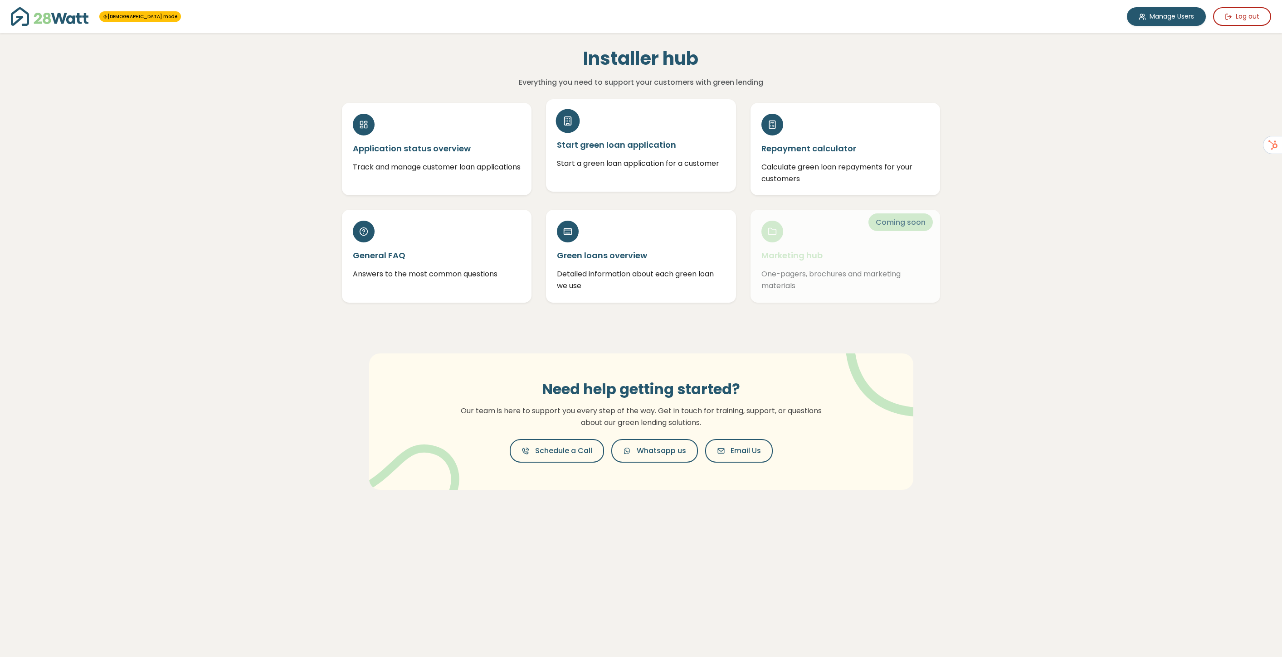 The height and width of the screenshot is (657, 1282). Describe the element at coordinates (437, 167) in the screenshot. I see `p: Track and manage customer loan applications` at that location.